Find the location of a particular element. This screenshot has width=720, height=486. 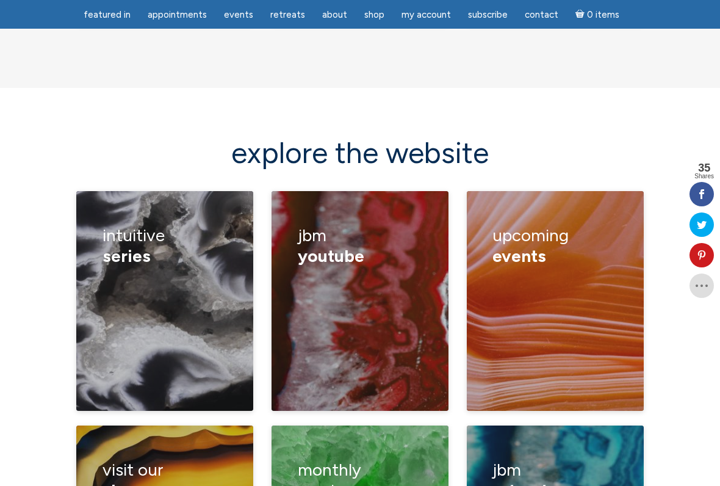

span: Contact is located at coordinates (541, 15).